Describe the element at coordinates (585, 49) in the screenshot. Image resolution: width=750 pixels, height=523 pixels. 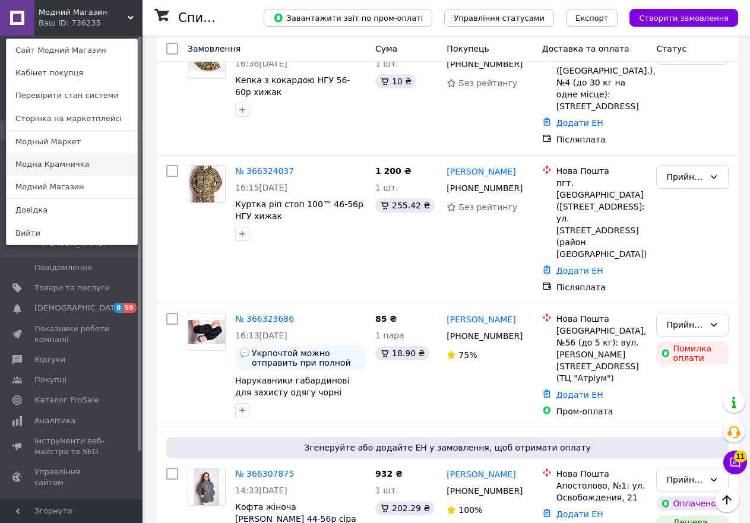
I see `span: Доставка та оплата` at that location.